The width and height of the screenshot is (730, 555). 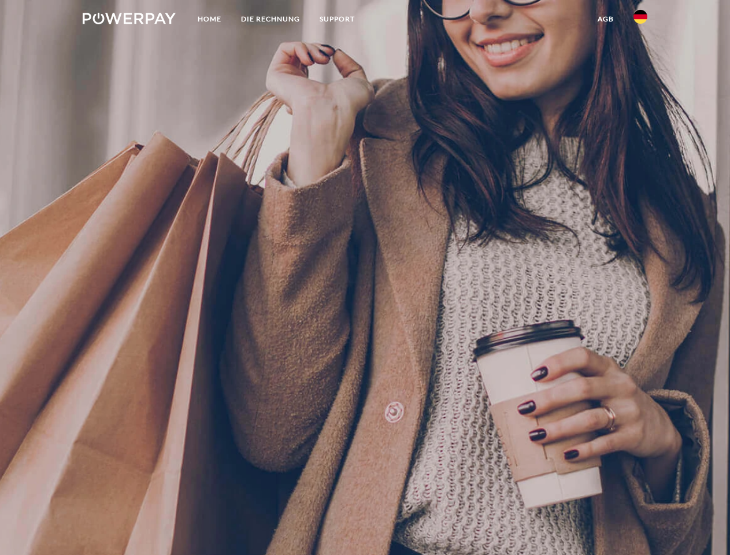 I want to click on a: SUPPORT, so click(x=337, y=19).